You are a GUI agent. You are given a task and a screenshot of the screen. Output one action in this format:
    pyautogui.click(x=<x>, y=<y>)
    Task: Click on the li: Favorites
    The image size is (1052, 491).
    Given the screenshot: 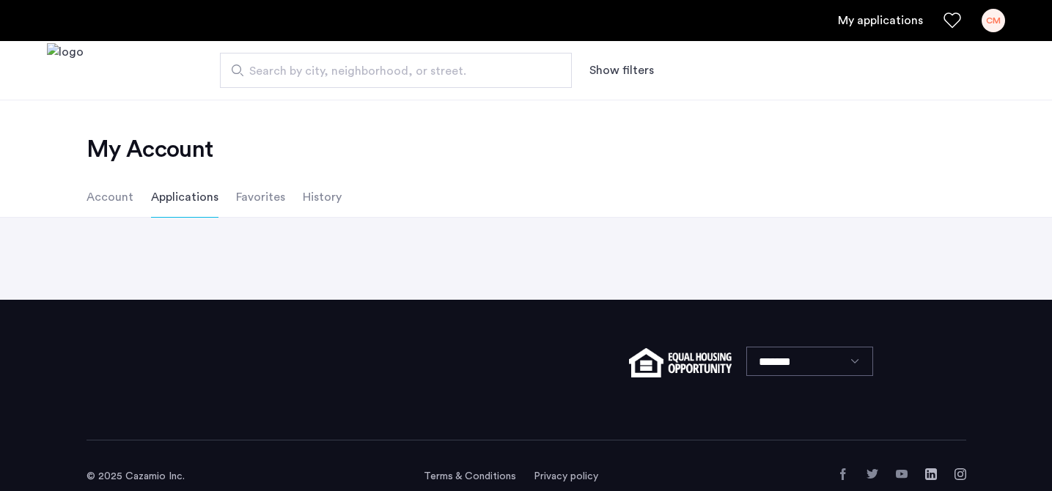 What is the action you would take?
    pyautogui.click(x=260, y=197)
    